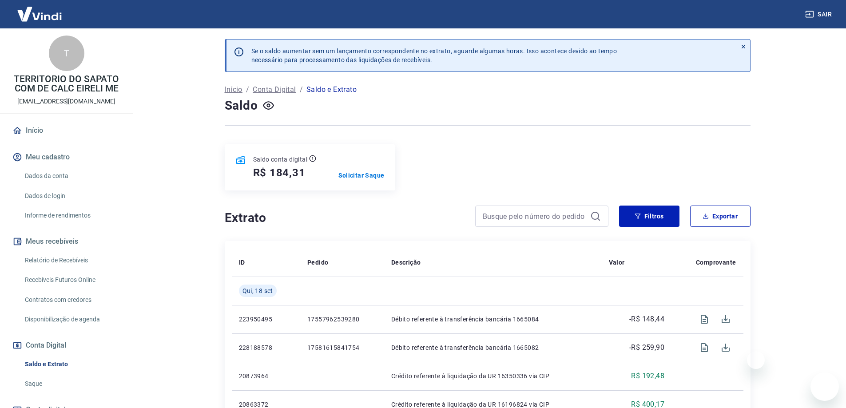 This screenshot has width=846, height=408. I want to click on p: Pedido, so click(317, 262).